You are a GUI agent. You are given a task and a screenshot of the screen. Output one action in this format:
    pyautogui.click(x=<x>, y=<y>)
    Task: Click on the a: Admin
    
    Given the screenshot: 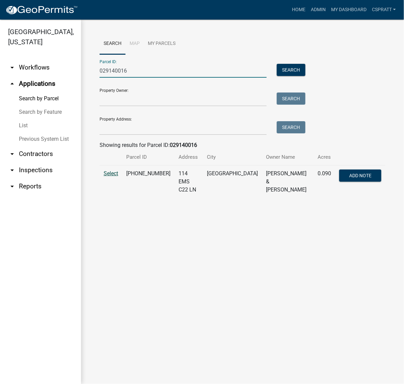 What is the action you would take?
    pyautogui.click(x=318, y=10)
    